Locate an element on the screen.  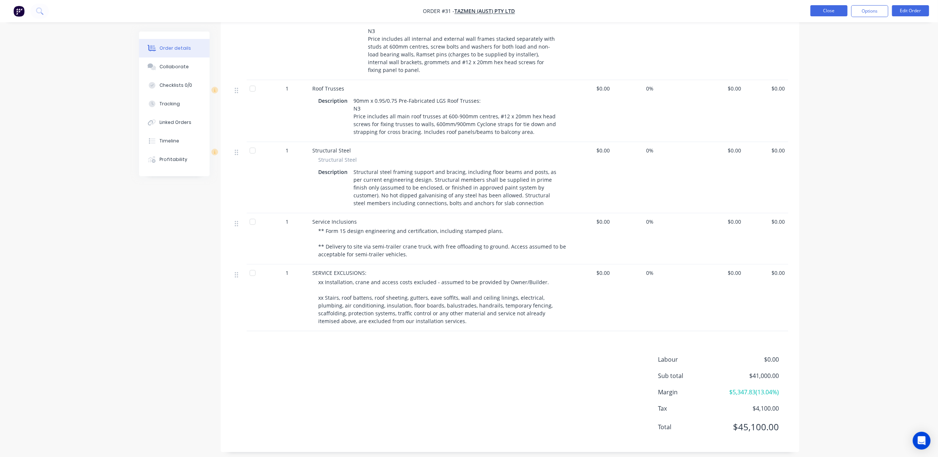
span: xx Installation, crane and access costs excluded - assumed to be provided by Owner/Builder. xx St... is located at coordinates (437, 302).